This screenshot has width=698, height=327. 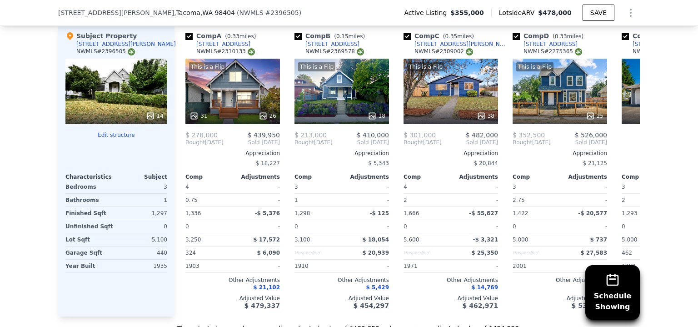 I want to click on span: 324, so click(x=190, y=253).